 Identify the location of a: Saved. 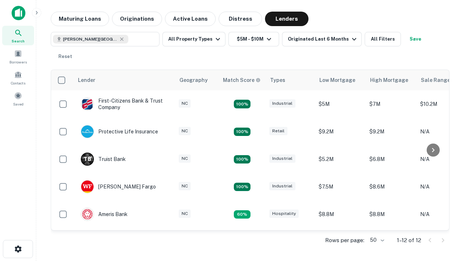
(18, 99).